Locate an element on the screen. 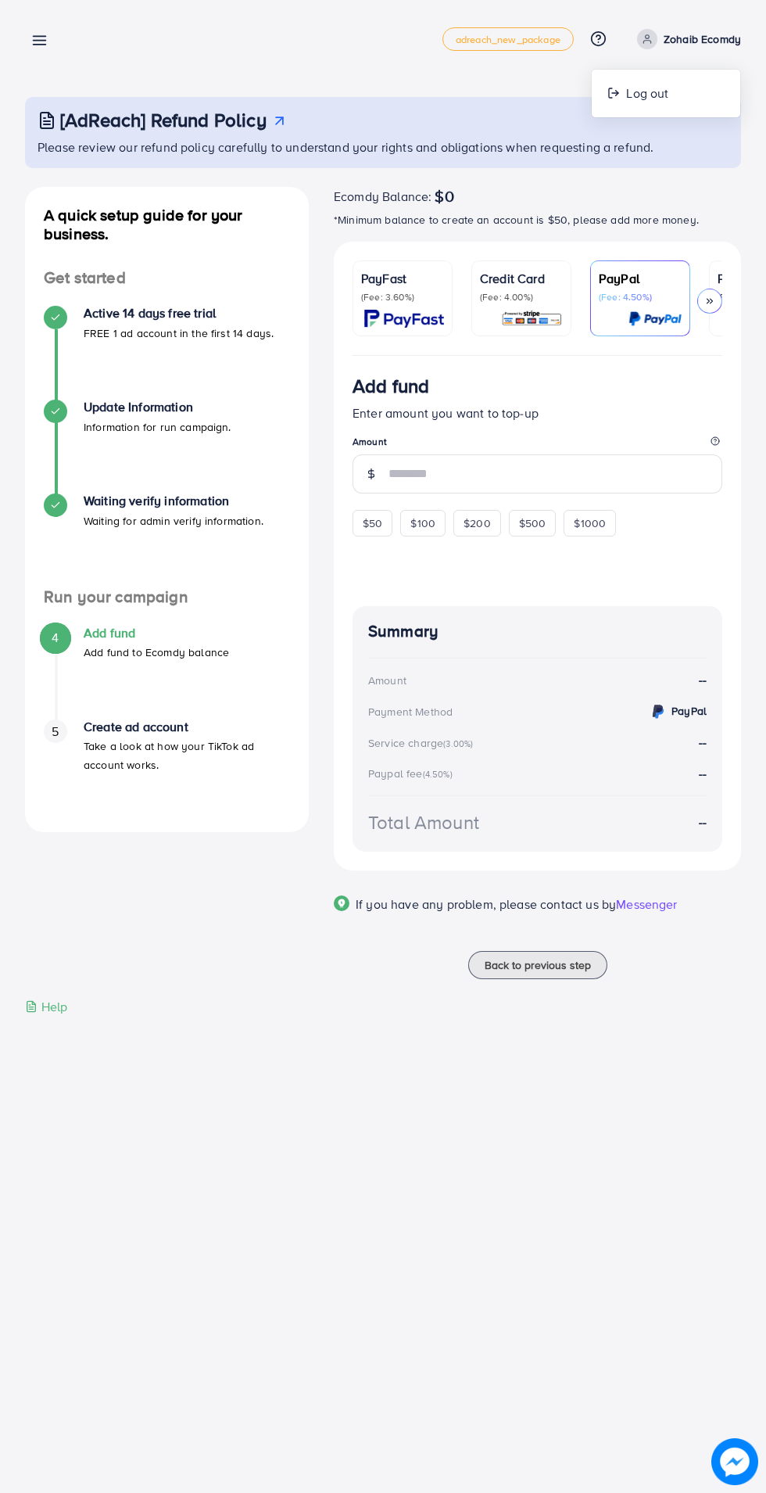 The image size is (766, 1493). h4: Get started is located at coordinates (167, 278).